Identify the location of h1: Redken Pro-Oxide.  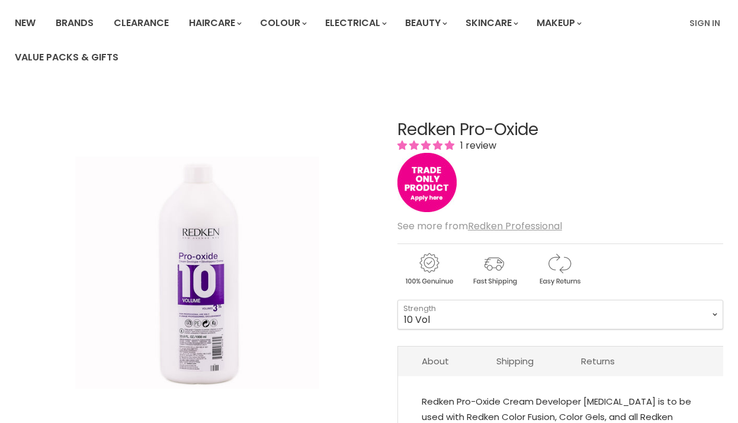
(560, 130).